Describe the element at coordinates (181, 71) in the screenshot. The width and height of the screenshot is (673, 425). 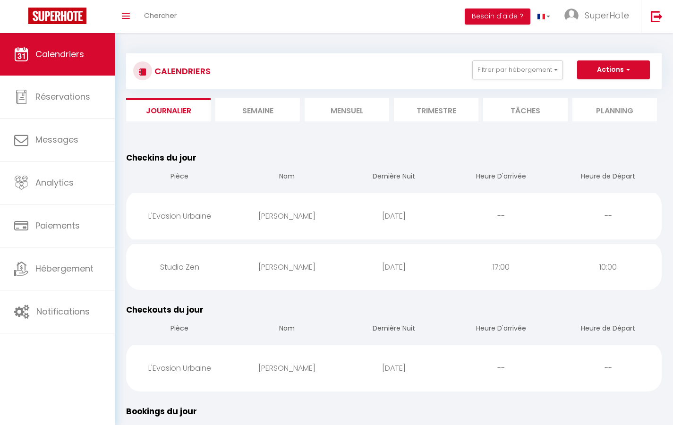
I see `h3: CALENDRIERS` at that location.